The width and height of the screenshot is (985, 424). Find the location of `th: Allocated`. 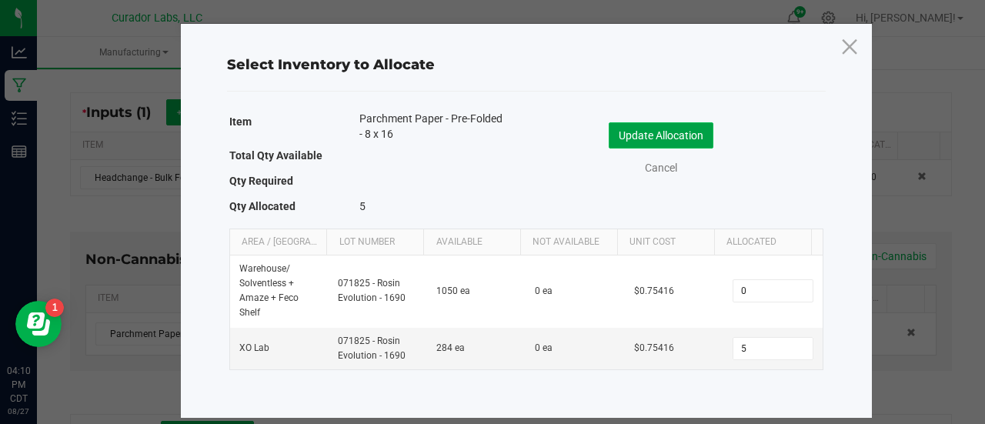

th: Allocated is located at coordinates (763, 242).